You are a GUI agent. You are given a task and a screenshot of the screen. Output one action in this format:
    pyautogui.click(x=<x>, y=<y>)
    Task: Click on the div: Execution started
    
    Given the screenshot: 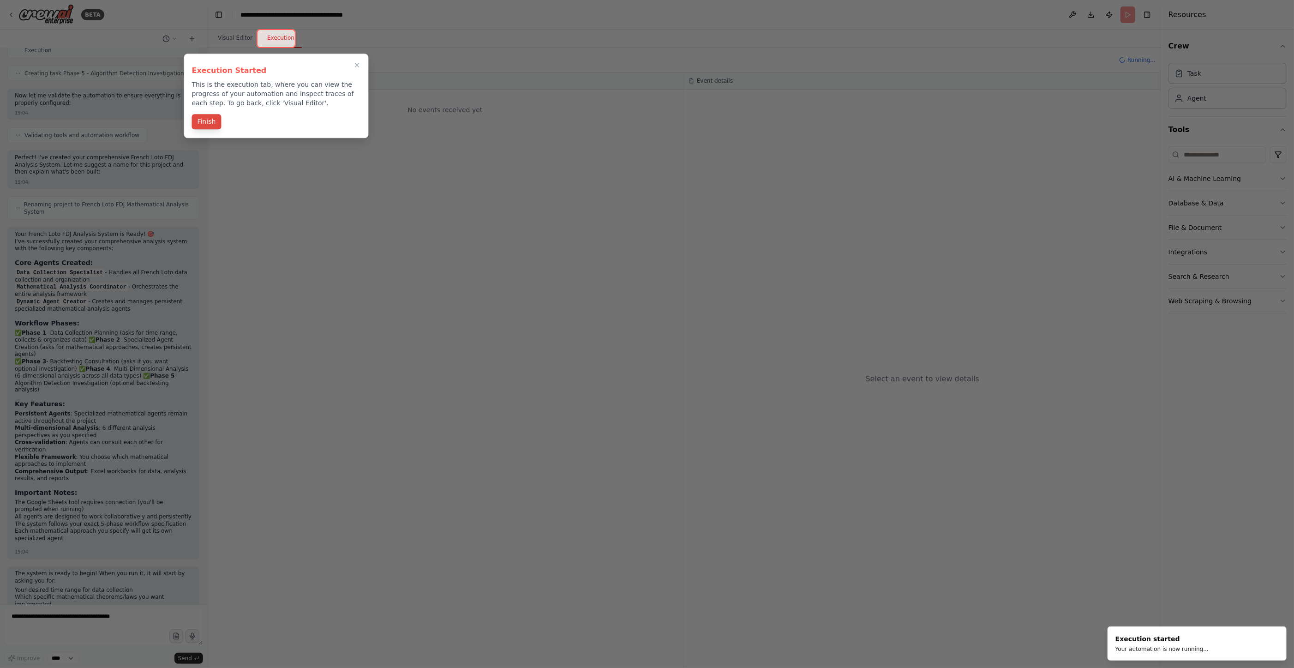 What is the action you would take?
    pyautogui.click(x=1162, y=639)
    